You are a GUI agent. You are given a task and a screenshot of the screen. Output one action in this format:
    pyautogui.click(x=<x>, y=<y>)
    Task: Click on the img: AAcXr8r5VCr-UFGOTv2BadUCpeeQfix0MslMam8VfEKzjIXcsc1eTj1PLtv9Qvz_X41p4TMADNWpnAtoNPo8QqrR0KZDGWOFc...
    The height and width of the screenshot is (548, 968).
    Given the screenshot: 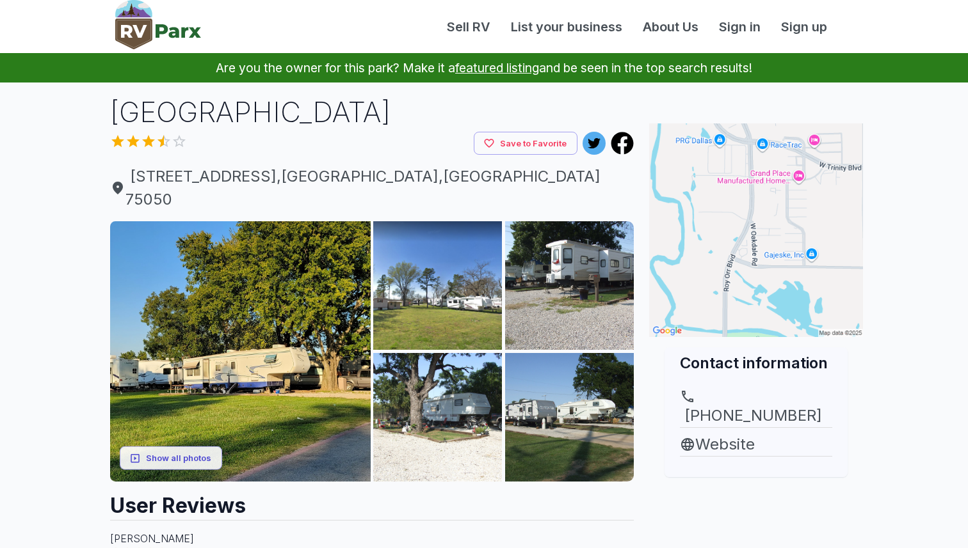 What is the action you would take?
    pyautogui.click(x=240, y=351)
    